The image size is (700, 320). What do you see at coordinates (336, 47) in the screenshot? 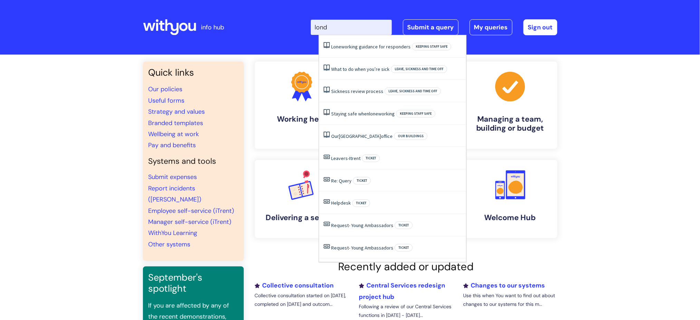
I see `span: Lone` at bounding box center [336, 47].